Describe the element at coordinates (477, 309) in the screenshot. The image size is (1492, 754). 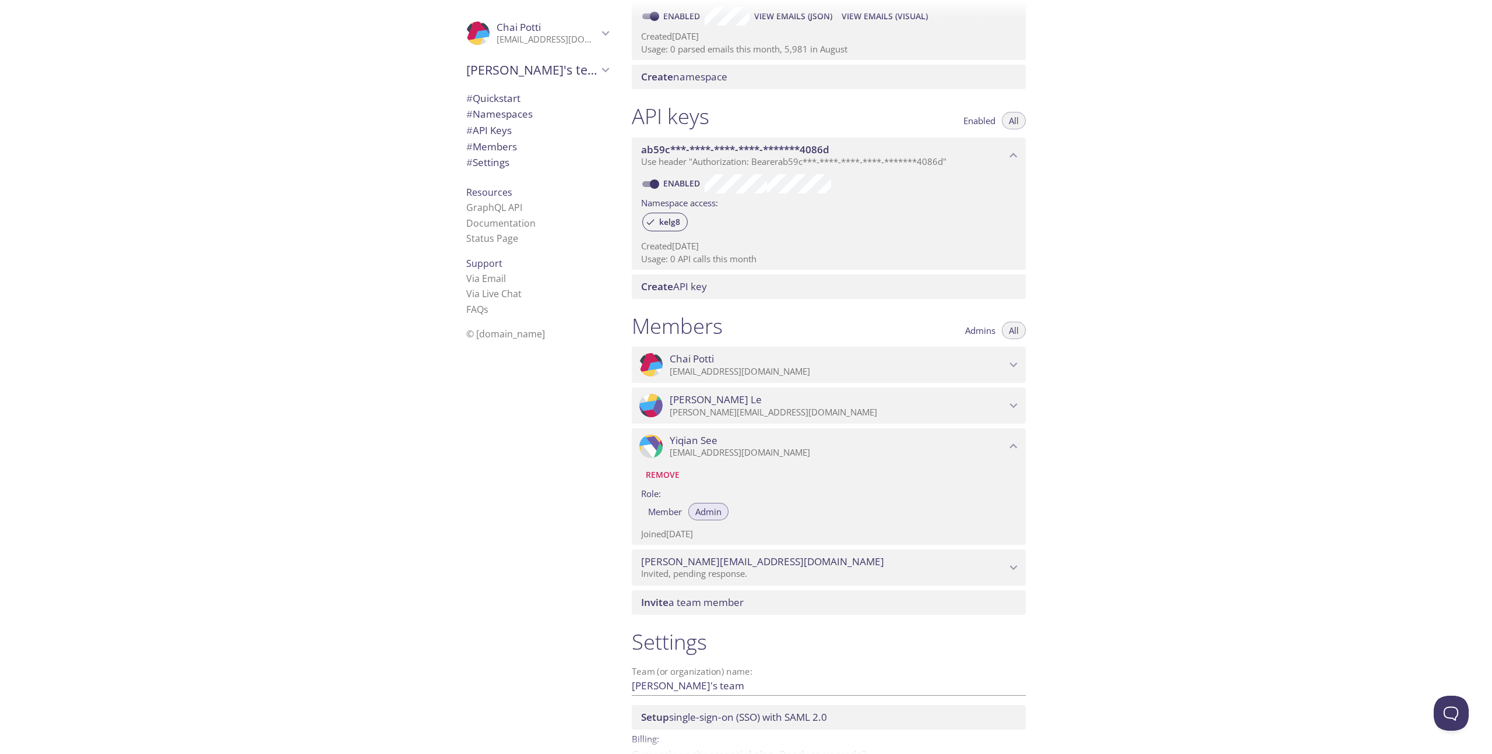
I see `a: FAQ` at that location.